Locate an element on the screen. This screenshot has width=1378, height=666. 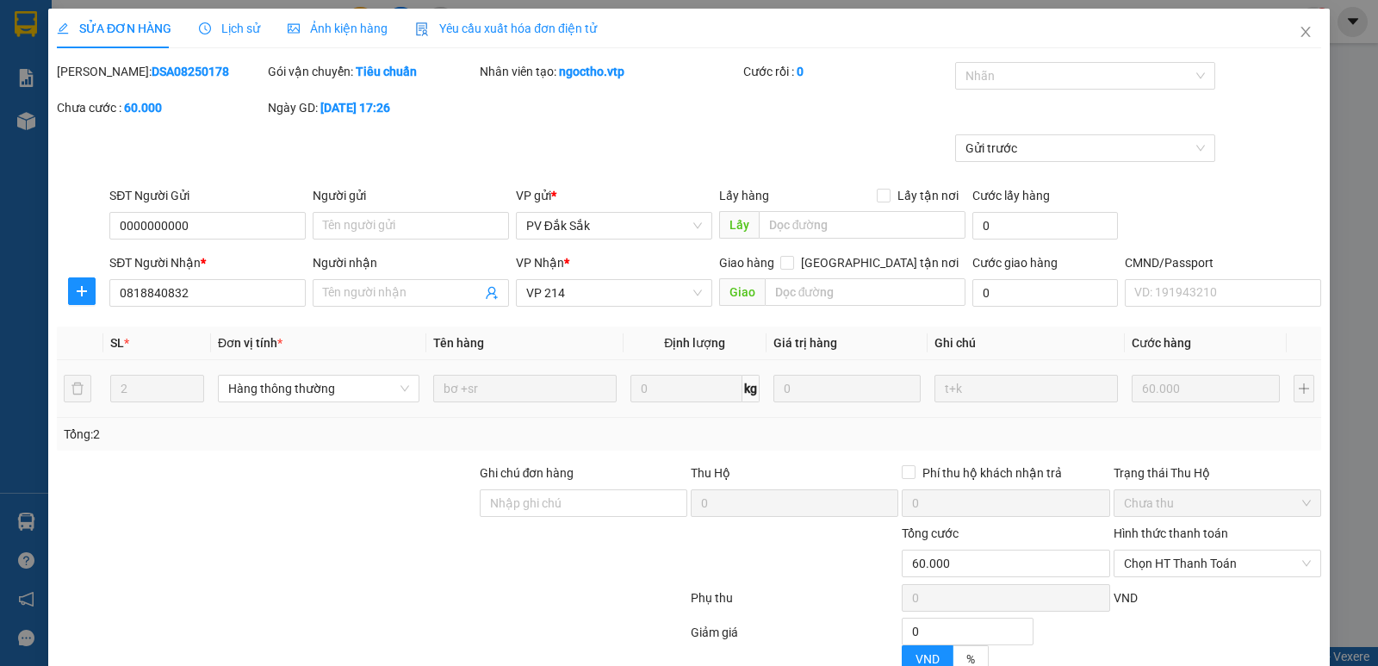
span: Giao hàng is located at coordinates (747, 263).